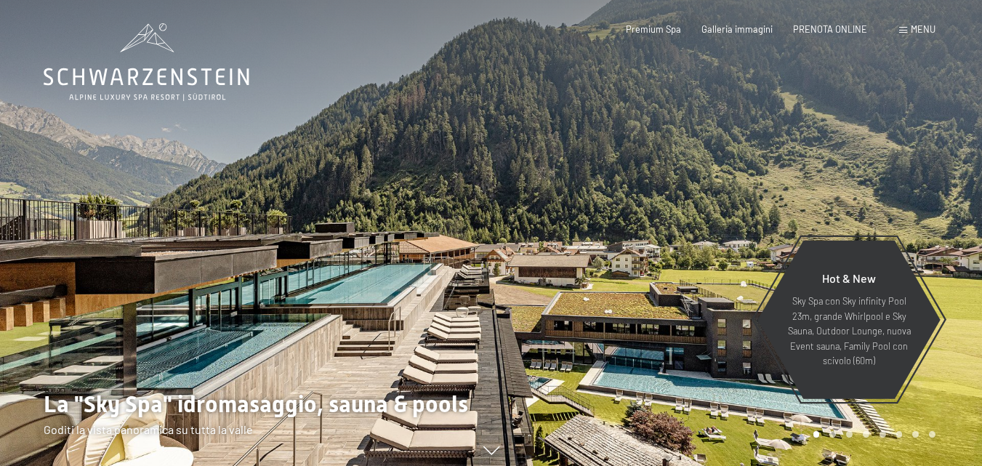 This screenshot has width=982, height=466. I want to click on div: Carousel Page 1 (Current Slide), so click(816, 434).